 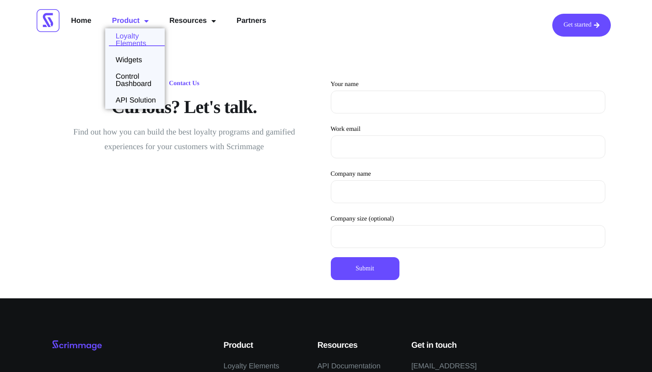 What do you see at coordinates (468, 187) in the screenshot?
I see `label: Company name` at bounding box center [468, 187].